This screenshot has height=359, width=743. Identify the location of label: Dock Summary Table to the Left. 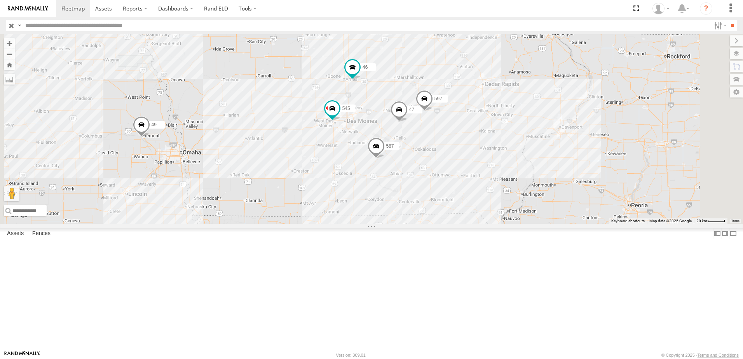
(718, 234).